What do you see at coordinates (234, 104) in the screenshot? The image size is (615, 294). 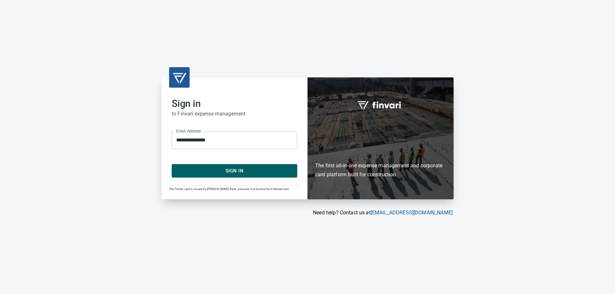 I see `h2: Sign in` at bounding box center [234, 104].